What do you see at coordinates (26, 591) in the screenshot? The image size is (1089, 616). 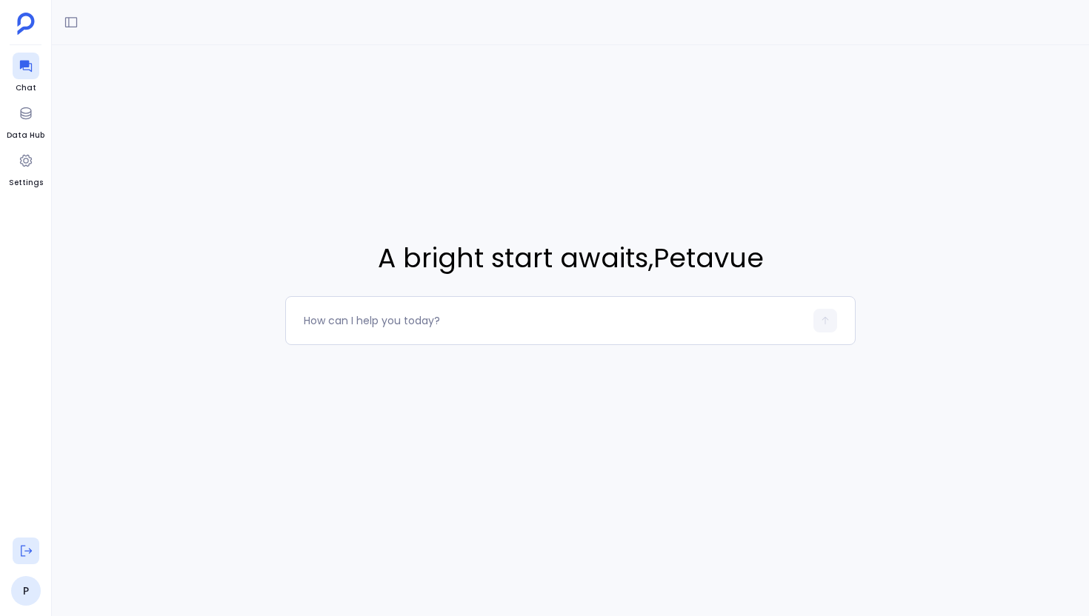 I see `a: P` at bounding box center [26, 591].